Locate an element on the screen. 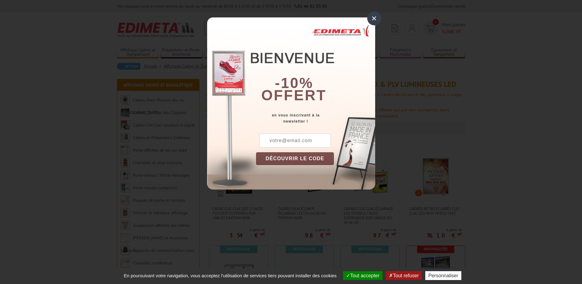  button: Personnaliser (fenêtre modale) is located at coordinates (443, 275).